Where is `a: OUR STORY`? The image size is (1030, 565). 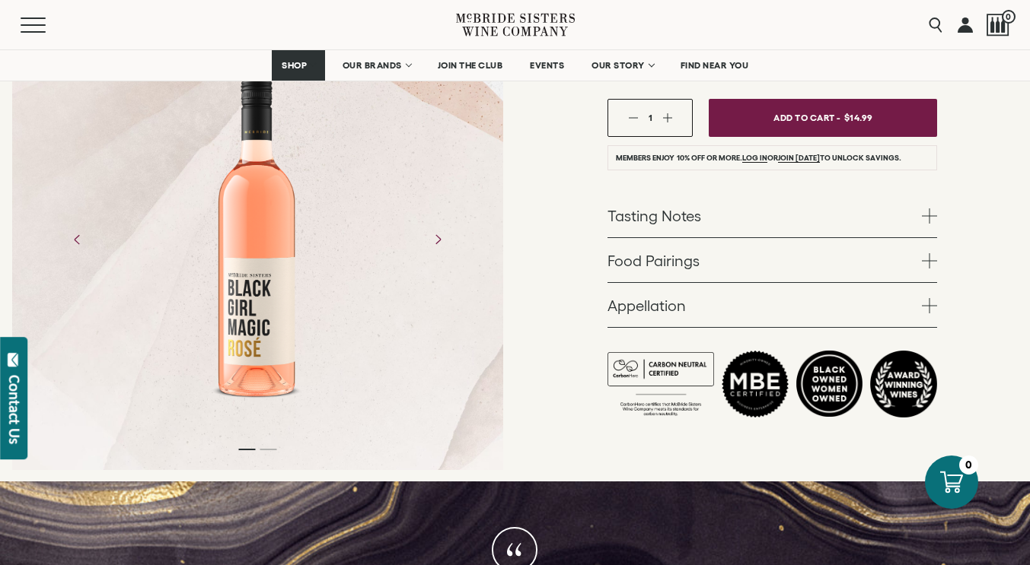
a: OUR STORY is located at coordinates (622, 65).